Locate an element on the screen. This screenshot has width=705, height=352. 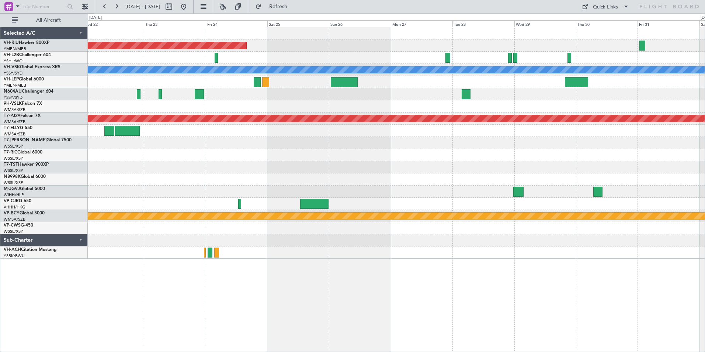
span: VH-LEP is located at coordinates (11, 79).